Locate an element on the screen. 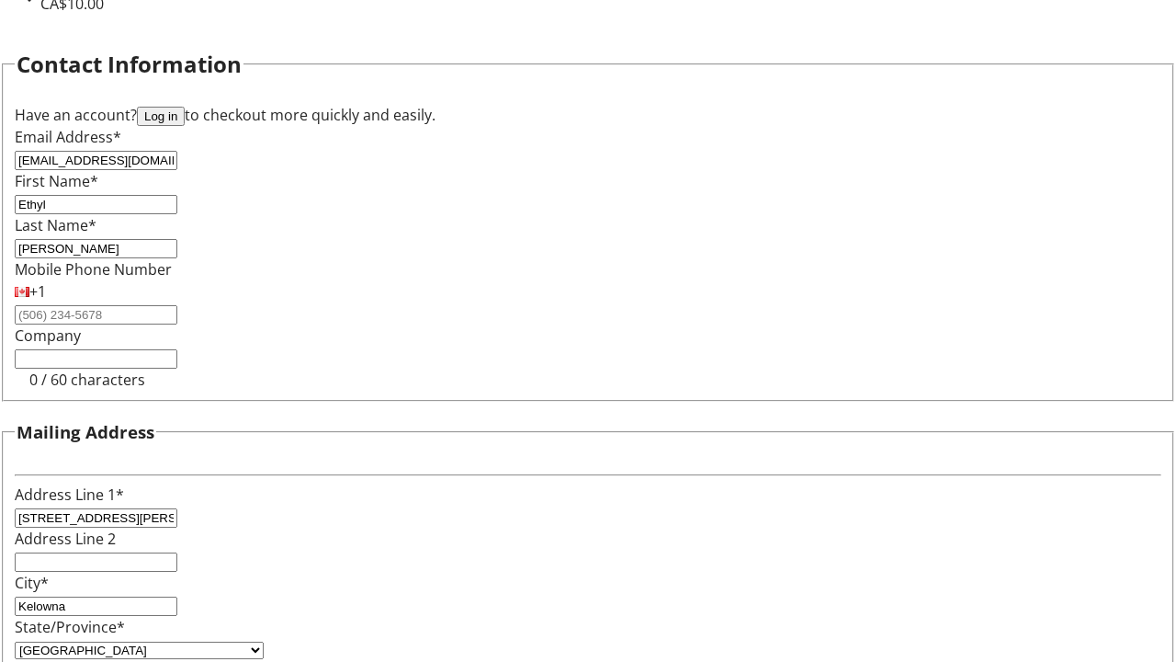  label: First Name* is located at coordinates (56, 181).